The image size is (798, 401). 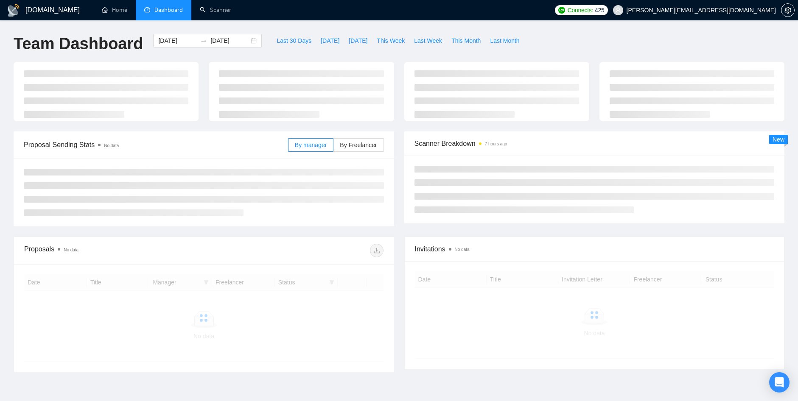 I want to click on span: Dashboard, so click(x=168, y=10).